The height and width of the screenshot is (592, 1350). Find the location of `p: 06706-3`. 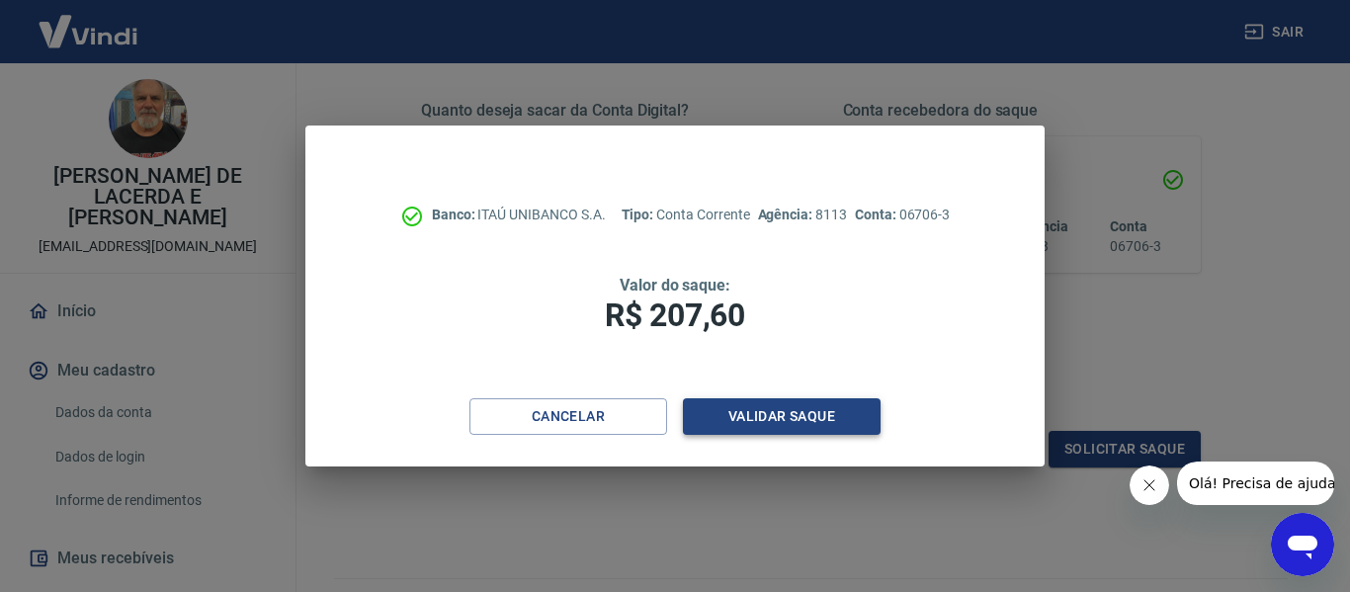

p: 06706-3 is located at coordinates (902, 214).